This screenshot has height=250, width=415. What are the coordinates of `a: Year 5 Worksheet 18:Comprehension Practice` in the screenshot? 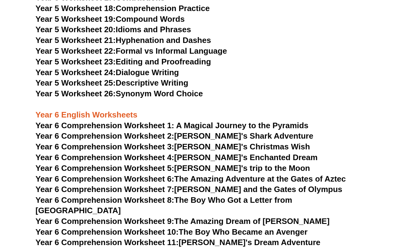 It's located at (123, 8).